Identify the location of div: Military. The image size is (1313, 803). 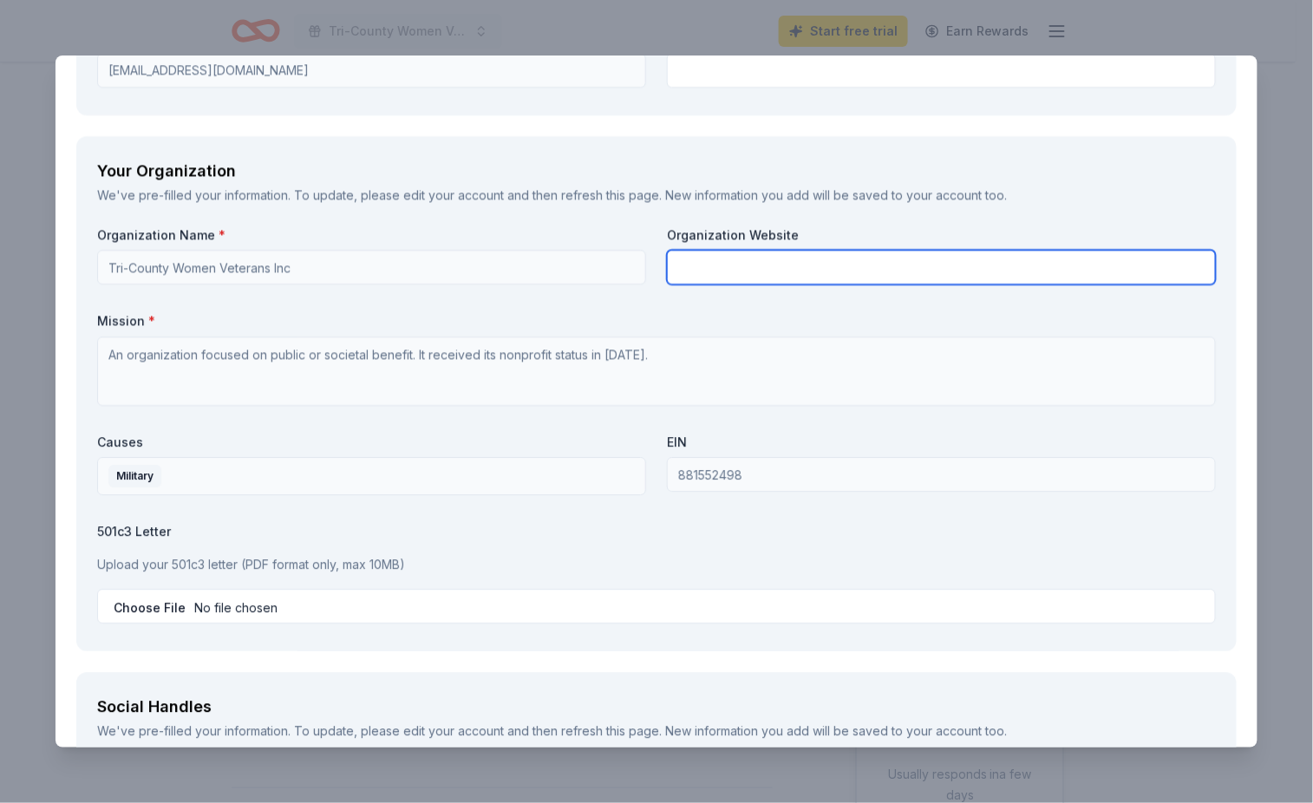
(134, 476).